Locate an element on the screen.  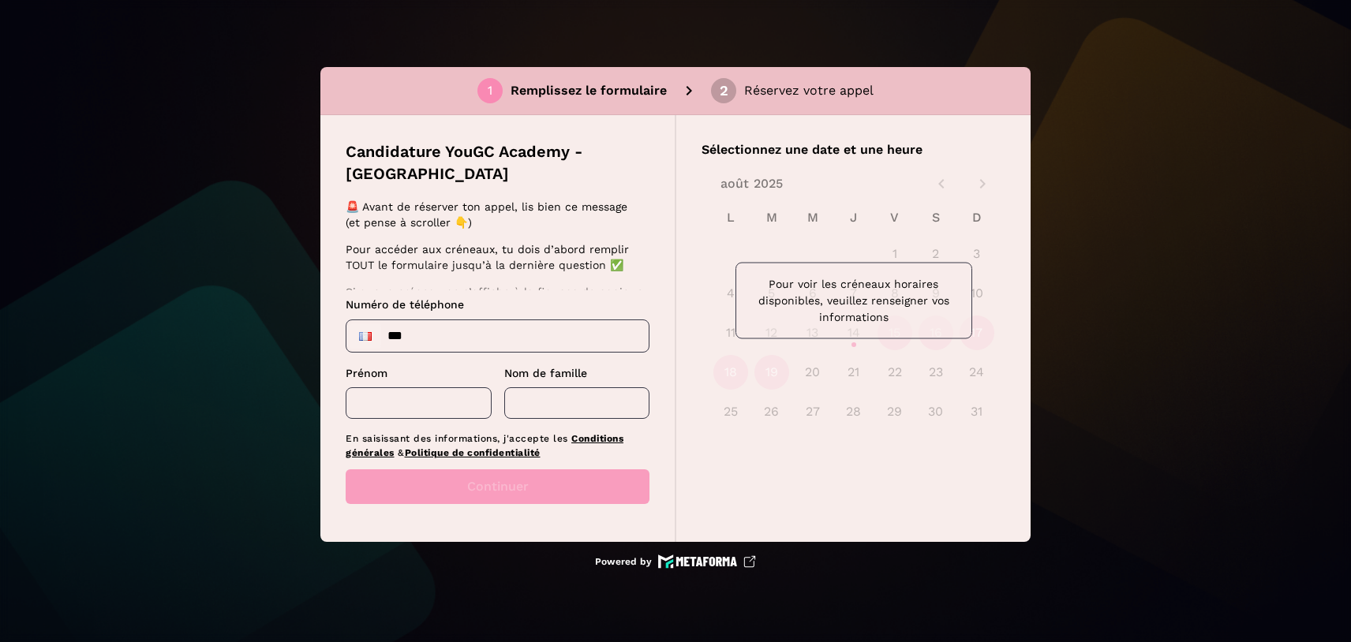
p: Pour voir les créneaux horaires disponibles, veuillez renseigner vos informations is located at coordinates (854, 301).